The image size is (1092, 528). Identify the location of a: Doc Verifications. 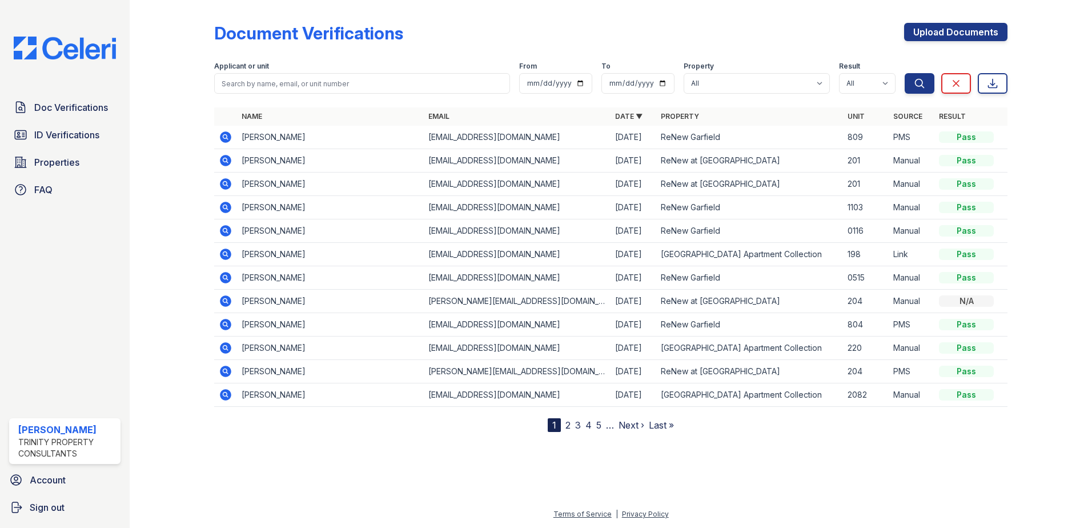
(65, 107).